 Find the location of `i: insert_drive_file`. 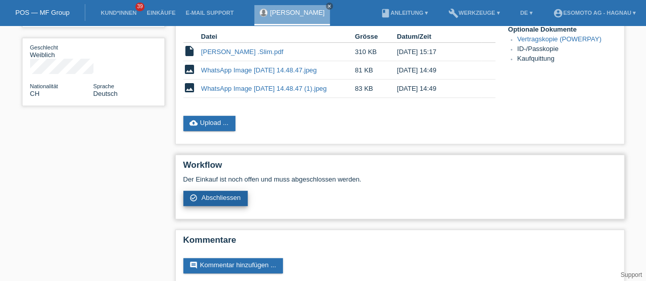

i: insert_drive_file is located at coordinates (189, 51).